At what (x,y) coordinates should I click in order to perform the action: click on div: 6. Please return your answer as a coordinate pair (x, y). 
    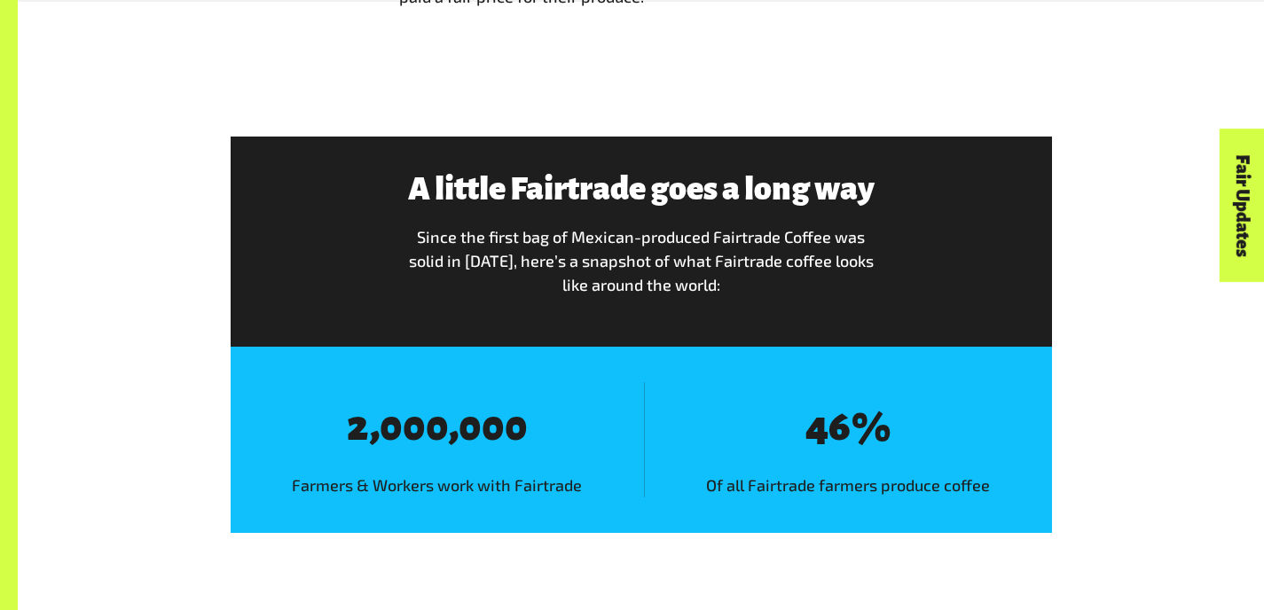
    Looking at the image, I should click on (839, 427).